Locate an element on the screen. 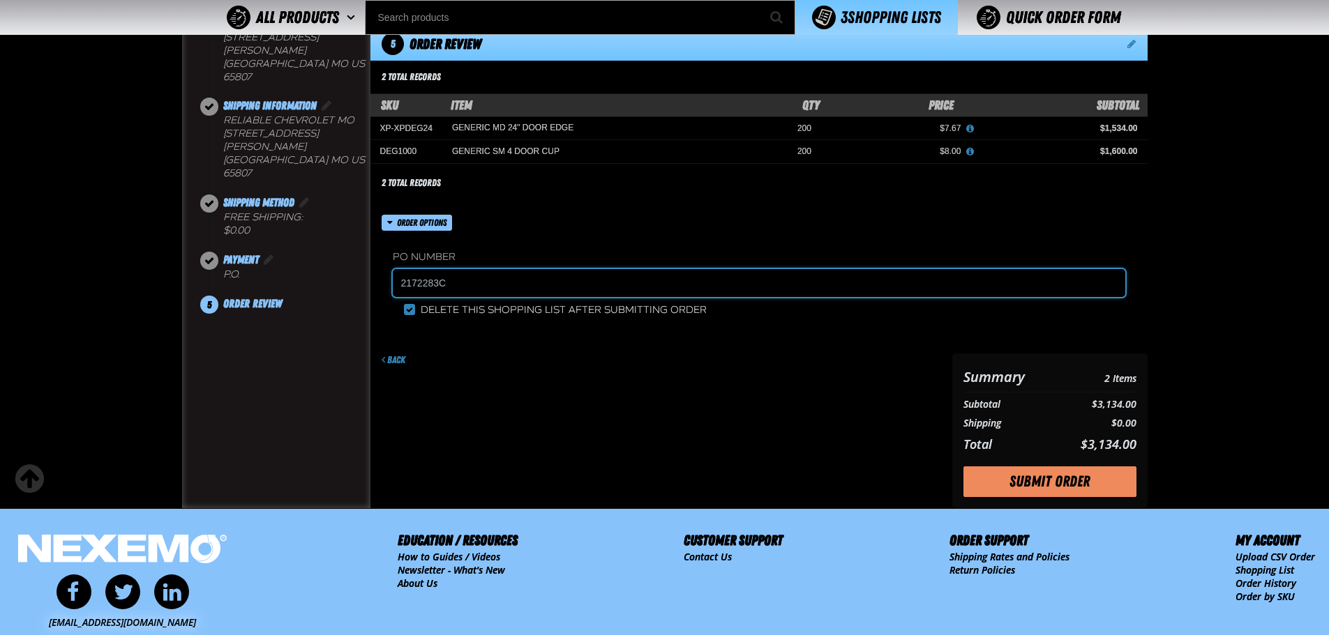 The image size is (1329, 635). td: XP-XPDEG24 is located at coordinates (406, 128).